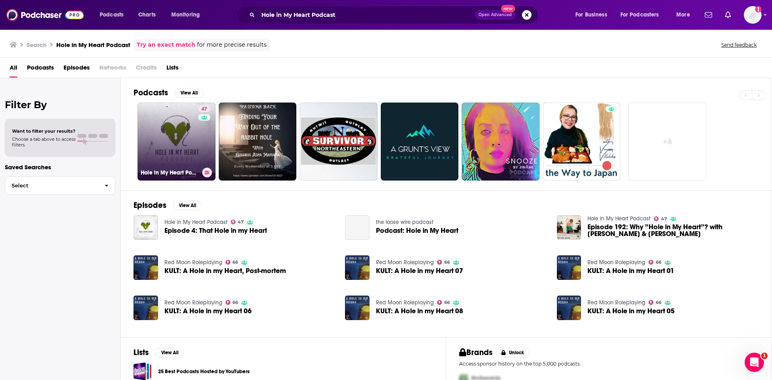  I want to click on span: Want to filter your results?, so click(44, 131).